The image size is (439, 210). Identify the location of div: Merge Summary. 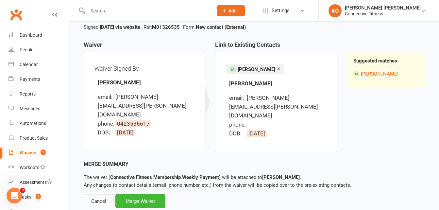
(254, 164).